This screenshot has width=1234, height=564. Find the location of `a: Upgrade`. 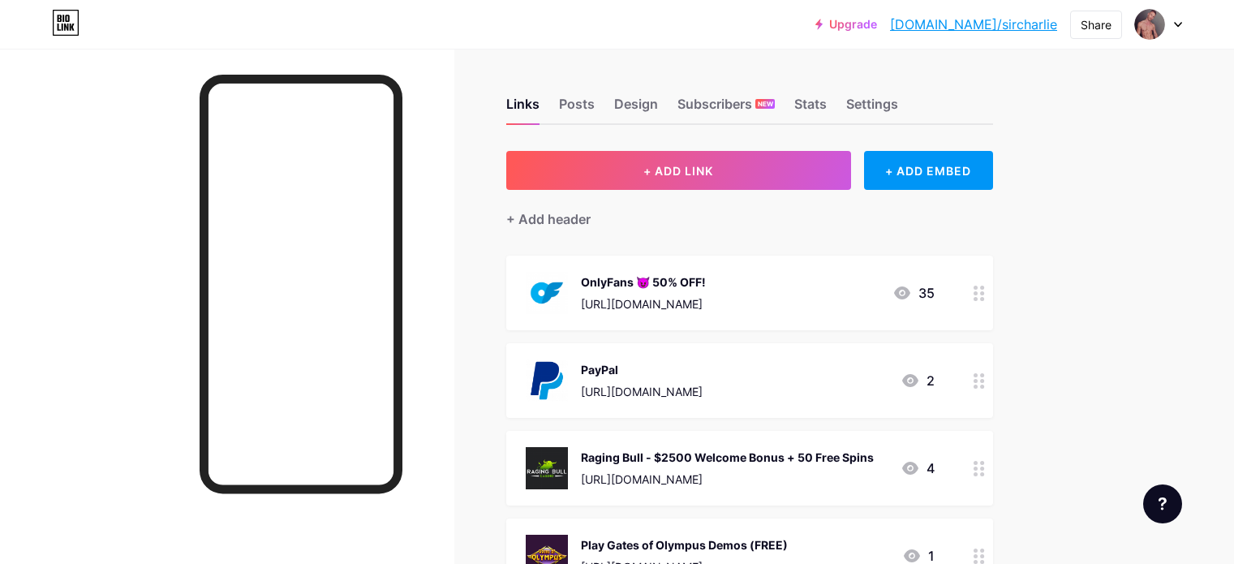

a: Upgrade is located at coordinates (846, 24).